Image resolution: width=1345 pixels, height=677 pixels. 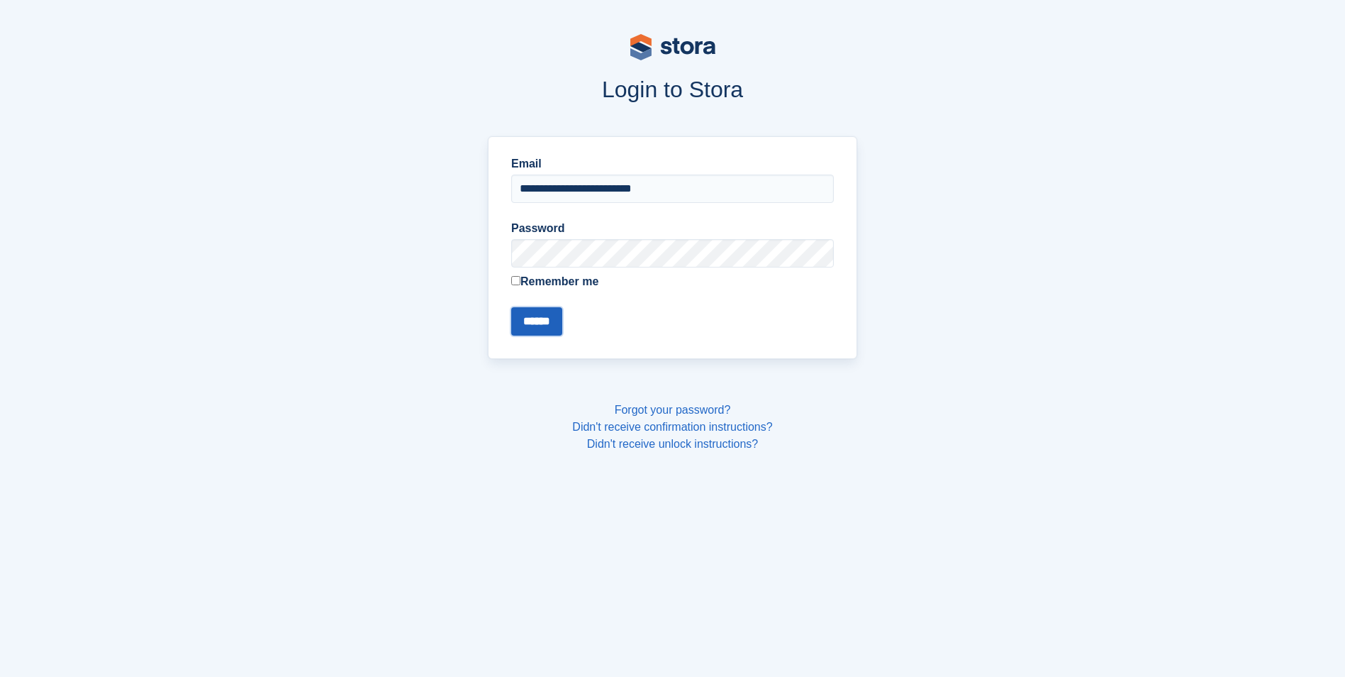 I want to click on a: Didn't receive unlock instructions?, so click(x=672, y=443).